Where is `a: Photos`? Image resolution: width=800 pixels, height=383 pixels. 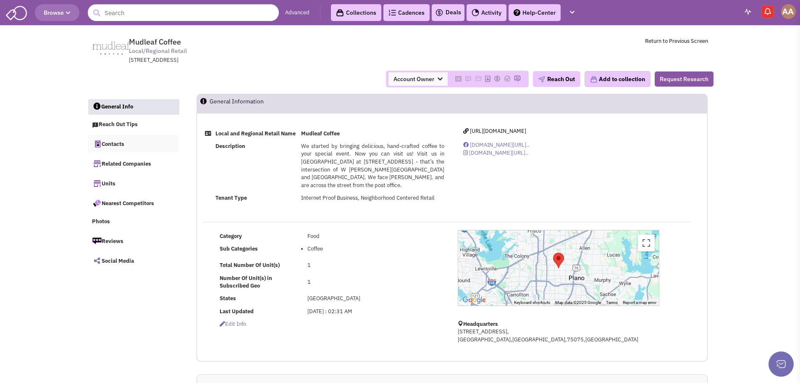
a: Photos is located at coordinates (134, 222).